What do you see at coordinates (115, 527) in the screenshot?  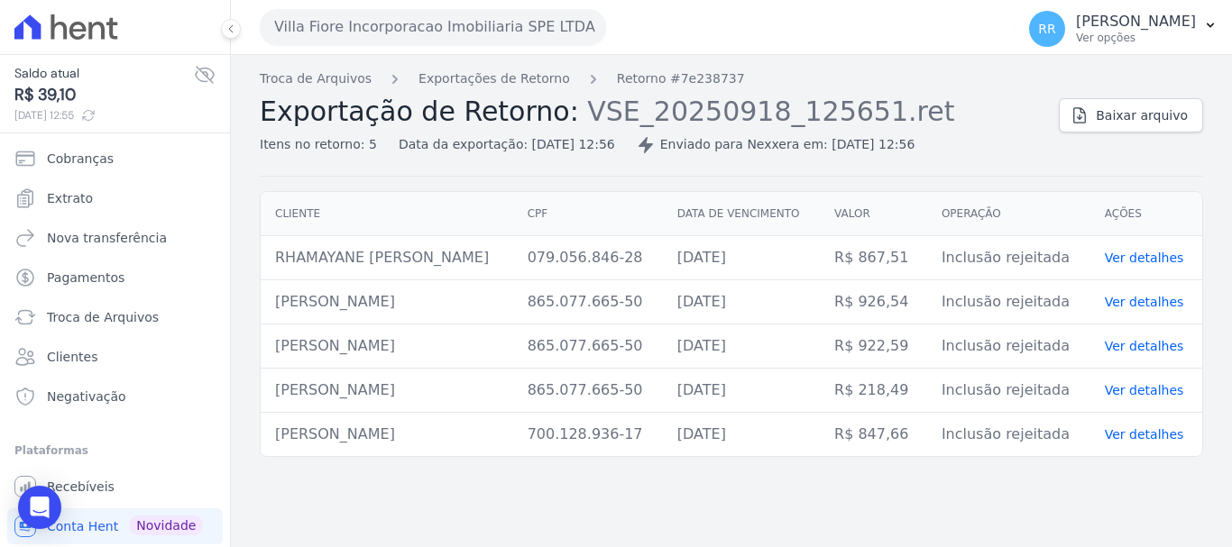 I see `a: Conta Hent Novidade` at bounding box center [115, 527].